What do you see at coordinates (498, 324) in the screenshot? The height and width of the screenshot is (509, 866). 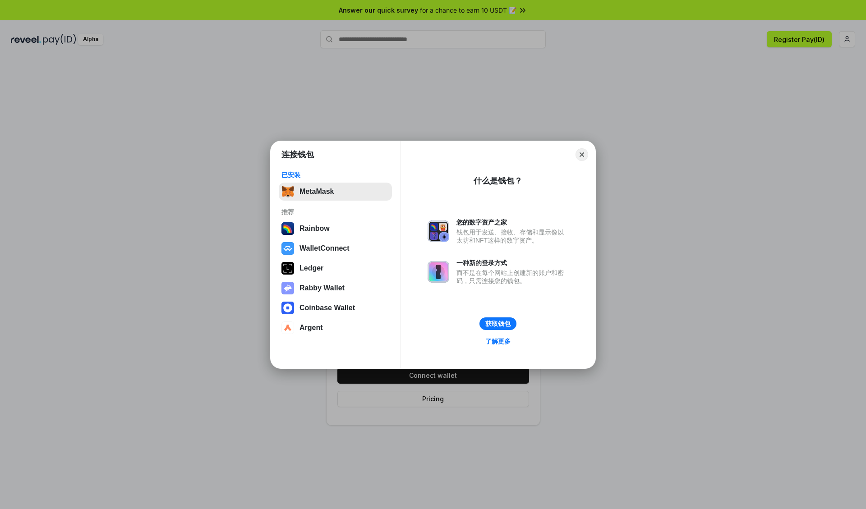 I see `div: 获取钱包` at bounding box center [498, 324].